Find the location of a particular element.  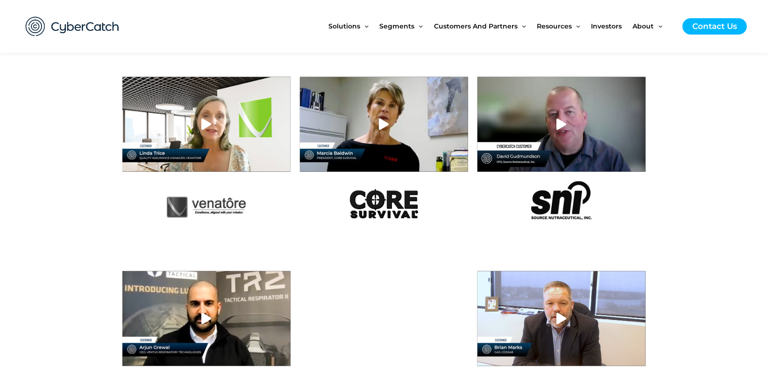

span: Solutions is located at coordinates (344, 26).